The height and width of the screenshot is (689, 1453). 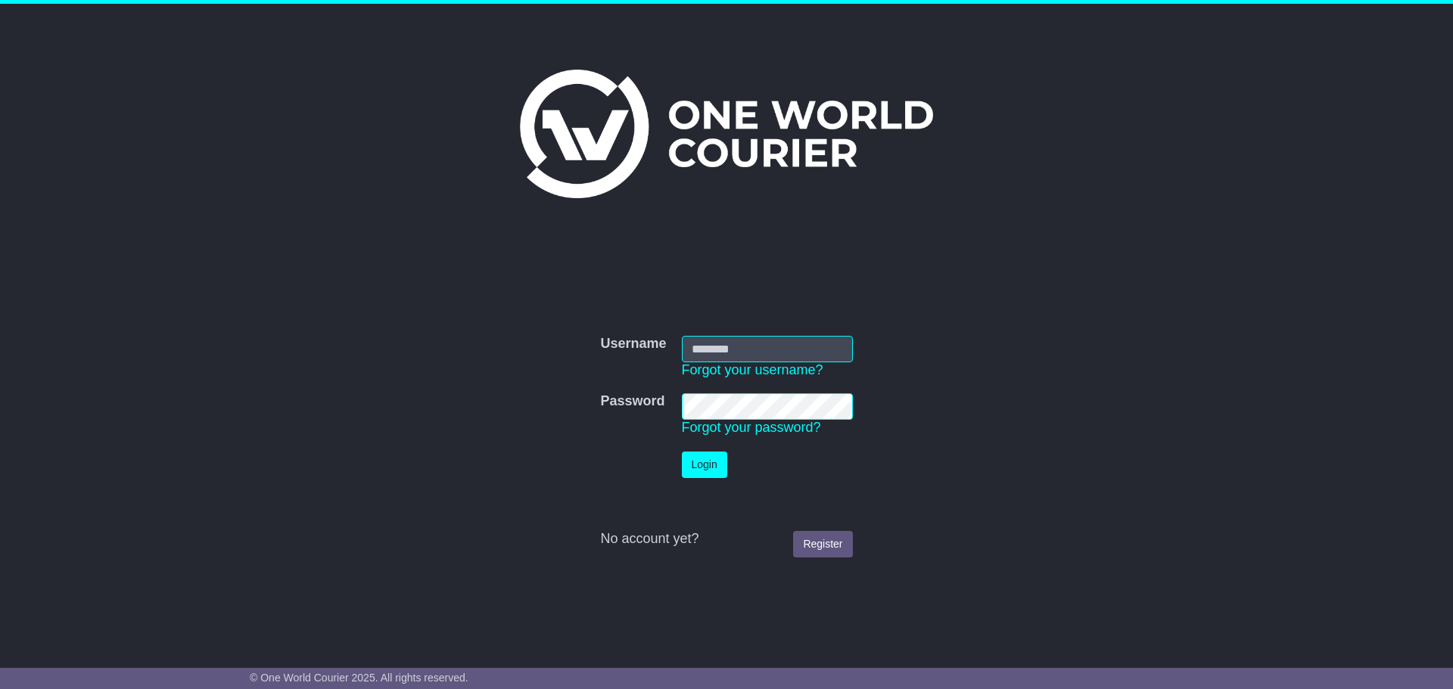 I want to click on a: Register, so click(x=822, y=544).